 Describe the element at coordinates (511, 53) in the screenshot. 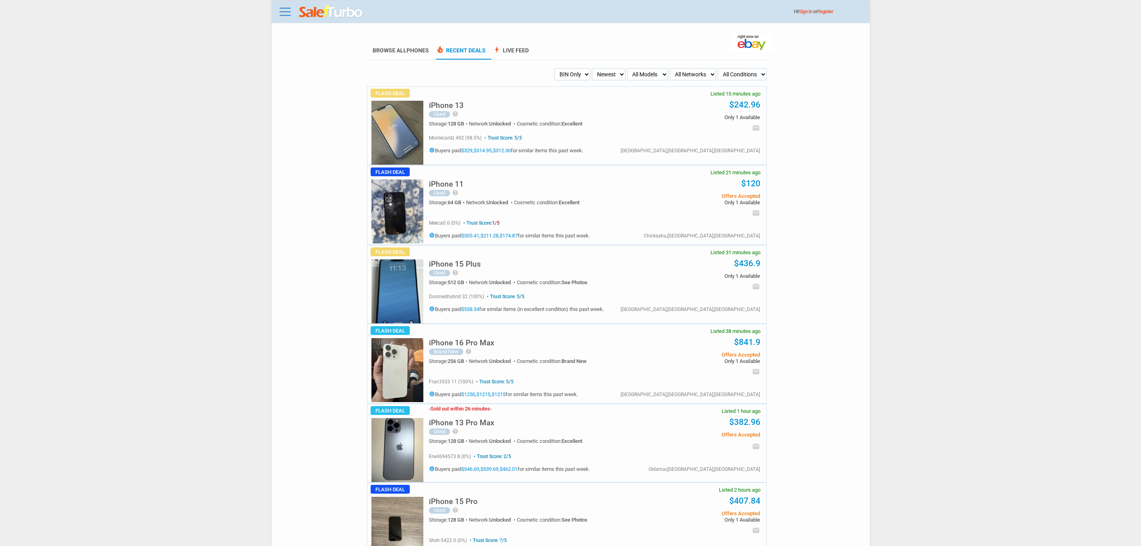

I see `a: boltLive Feed` at that location.